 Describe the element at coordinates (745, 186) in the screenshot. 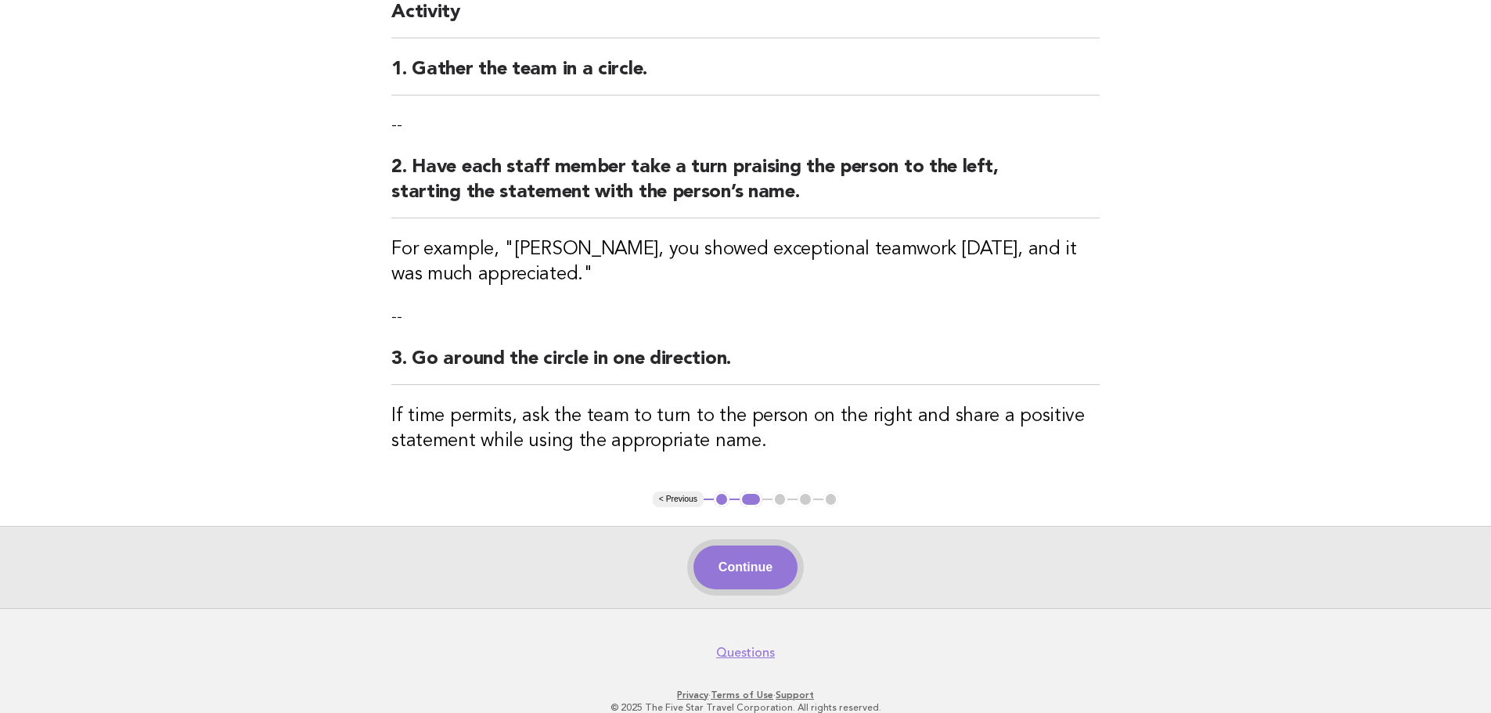

I see `h2: 2. Have each staff member take a turn praising the person to the left, starting the statement wit...` at that location.